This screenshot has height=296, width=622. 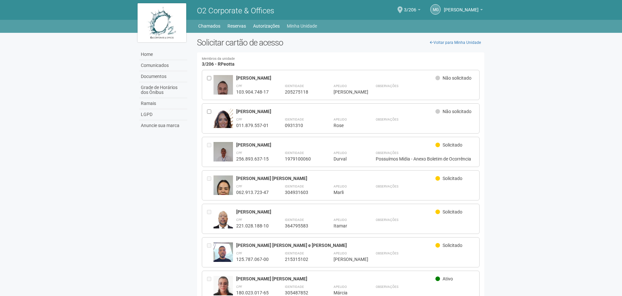 What do you see at coordinates (301, 192) in the screenshot?
I see `div: 304931603` at bounding box center [301, 192].